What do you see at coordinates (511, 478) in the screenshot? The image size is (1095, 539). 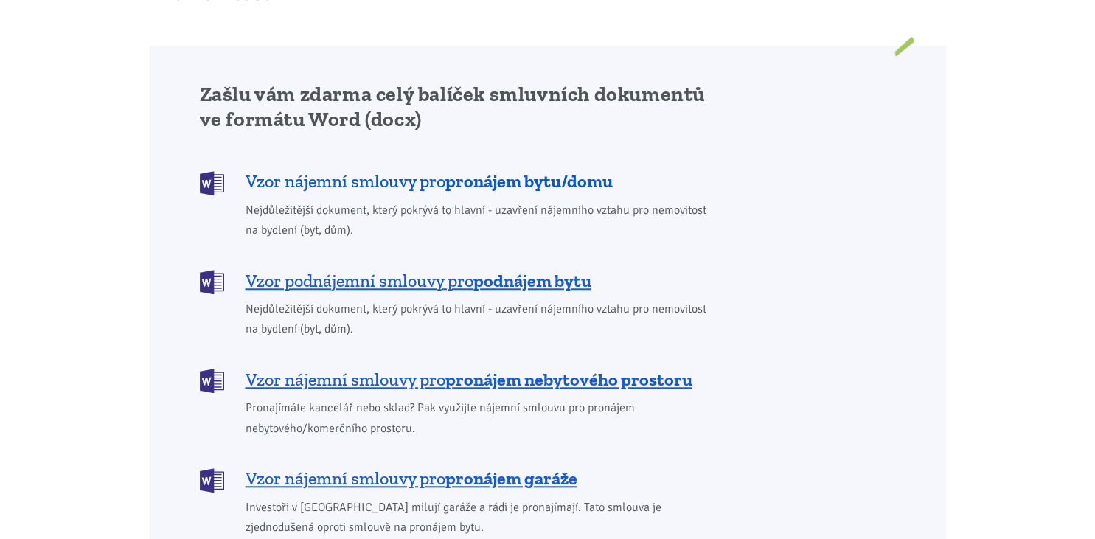 I see `b: pronájem garáže` at bounding box center [511, 478].